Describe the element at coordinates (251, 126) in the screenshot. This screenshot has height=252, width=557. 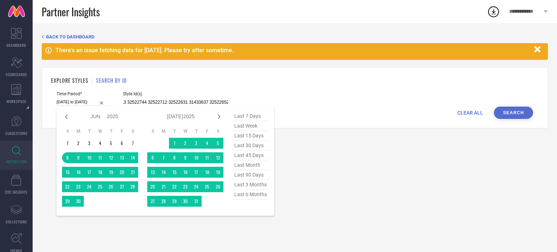
I see `span: last week` at that location.